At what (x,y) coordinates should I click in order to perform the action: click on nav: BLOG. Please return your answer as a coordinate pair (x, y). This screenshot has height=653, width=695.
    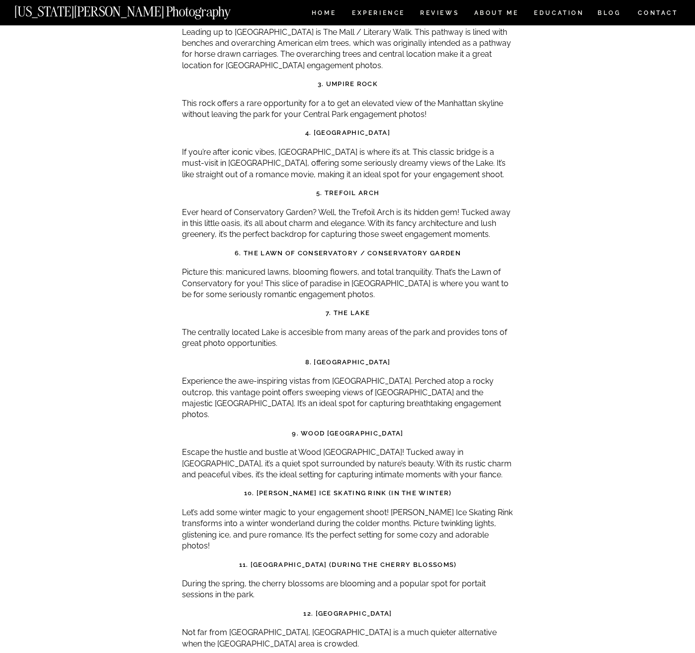
    Looking at the image, I should click on (610, 14).